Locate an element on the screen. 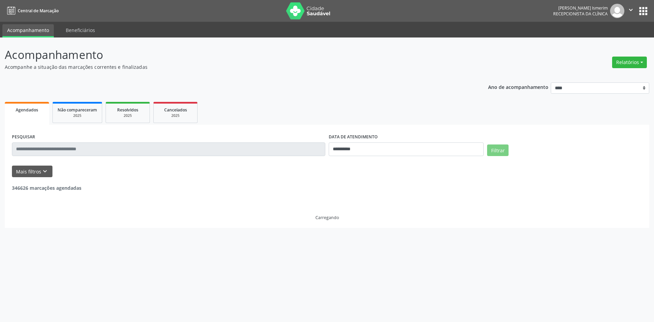  a: Acompanhamento is located at coordinates (28, 31).